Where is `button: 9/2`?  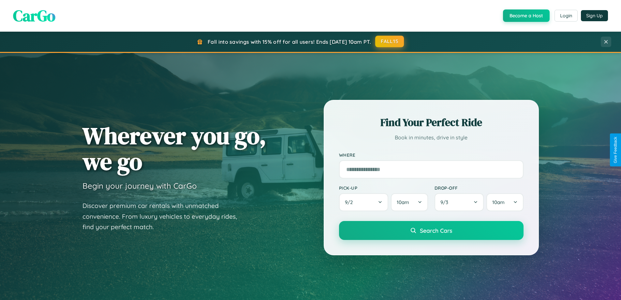
button: 9/2 is located at coordinates (364, 202).